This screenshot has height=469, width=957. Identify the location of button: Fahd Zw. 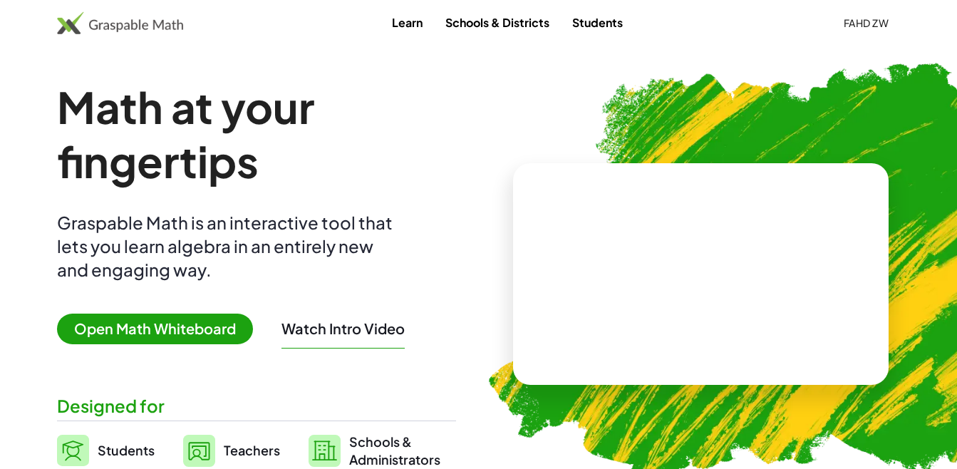
(866, 23).